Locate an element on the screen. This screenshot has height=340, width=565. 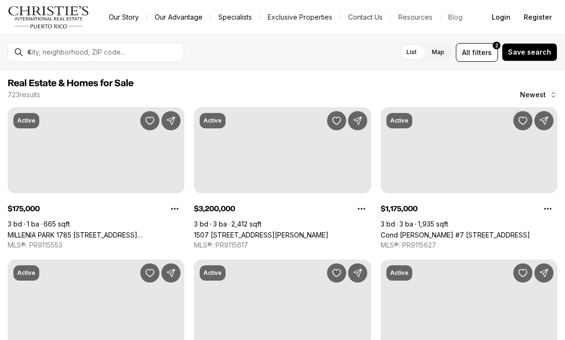
label: Map is located at coordinates (438, 52).